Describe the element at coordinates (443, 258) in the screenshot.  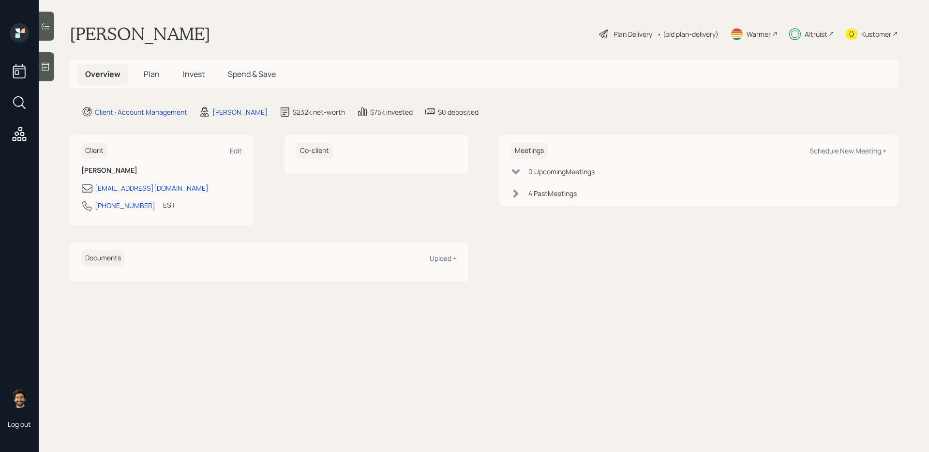
I see `div: Upload +` at that location.